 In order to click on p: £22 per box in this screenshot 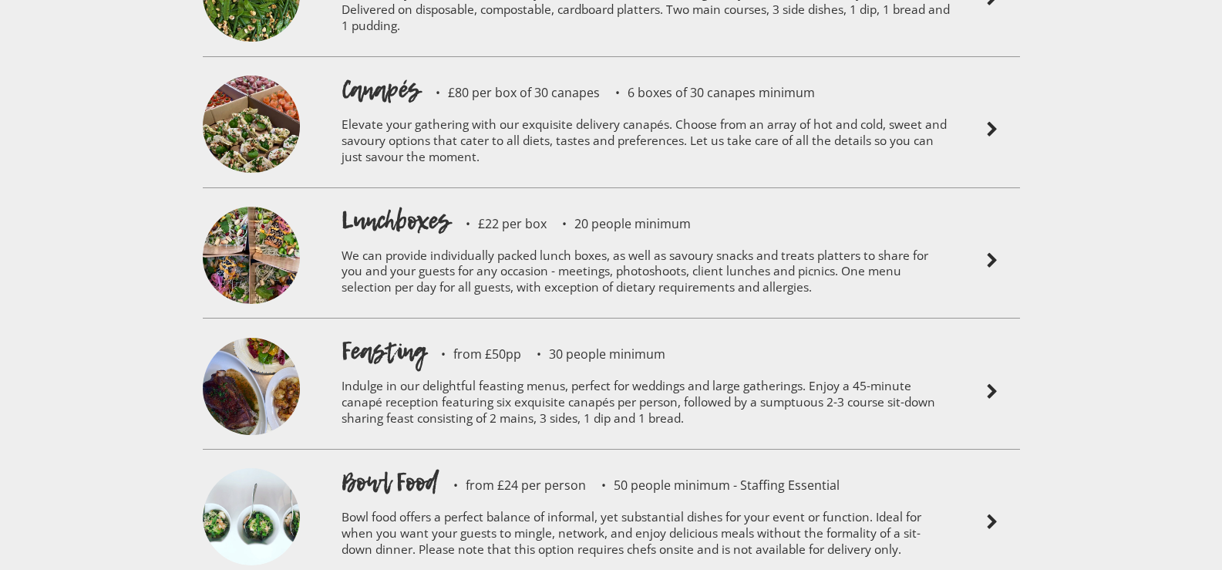, I will do `click(498, 224)`.